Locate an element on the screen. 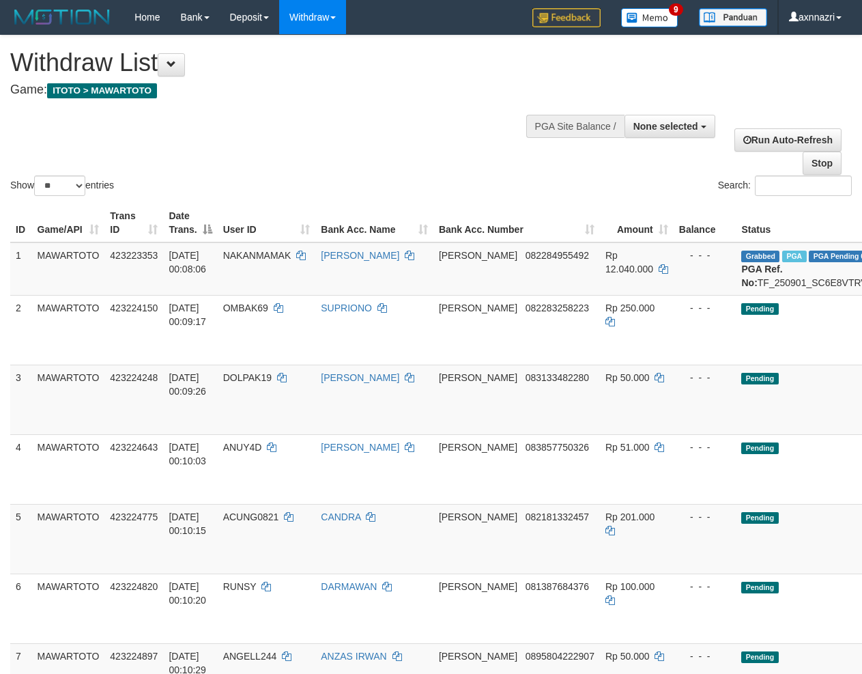  img: MOTION_logo.png is located at coordinates (62, 17).